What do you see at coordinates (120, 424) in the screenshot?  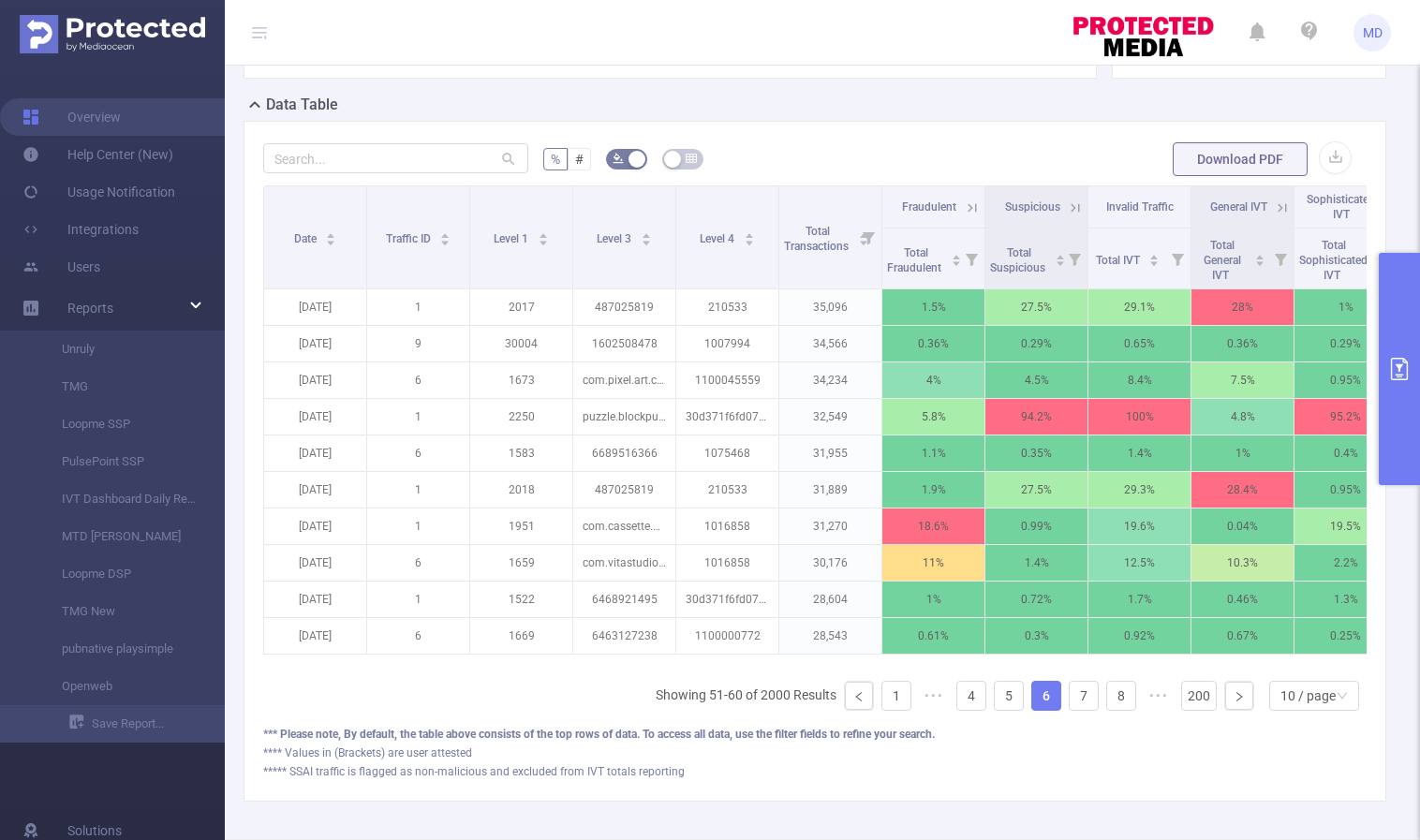 I see `a: Loopme SSP` at bounding box center [120, 424].